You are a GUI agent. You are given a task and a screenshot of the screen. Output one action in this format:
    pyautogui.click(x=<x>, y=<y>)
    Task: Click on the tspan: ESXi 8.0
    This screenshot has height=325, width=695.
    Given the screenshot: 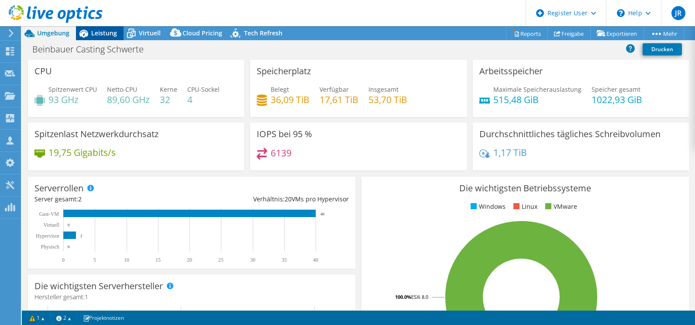 What is the action you would take?
    pyautogui.click(x=419, y=296)
    